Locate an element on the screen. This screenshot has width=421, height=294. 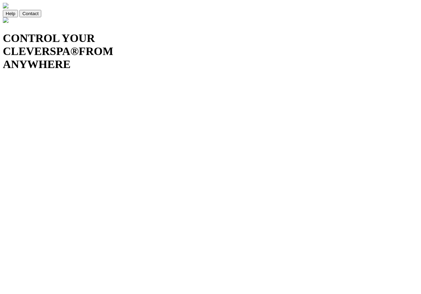
h1: CONTROL YOUR CLEVERSPA FROM ANYWHERE is located at coordinates (210, 51).